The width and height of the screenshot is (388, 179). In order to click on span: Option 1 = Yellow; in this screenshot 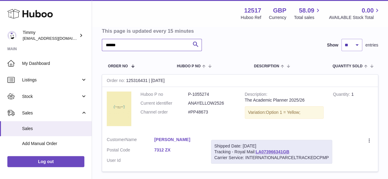, I will do `click(283, 113)`.